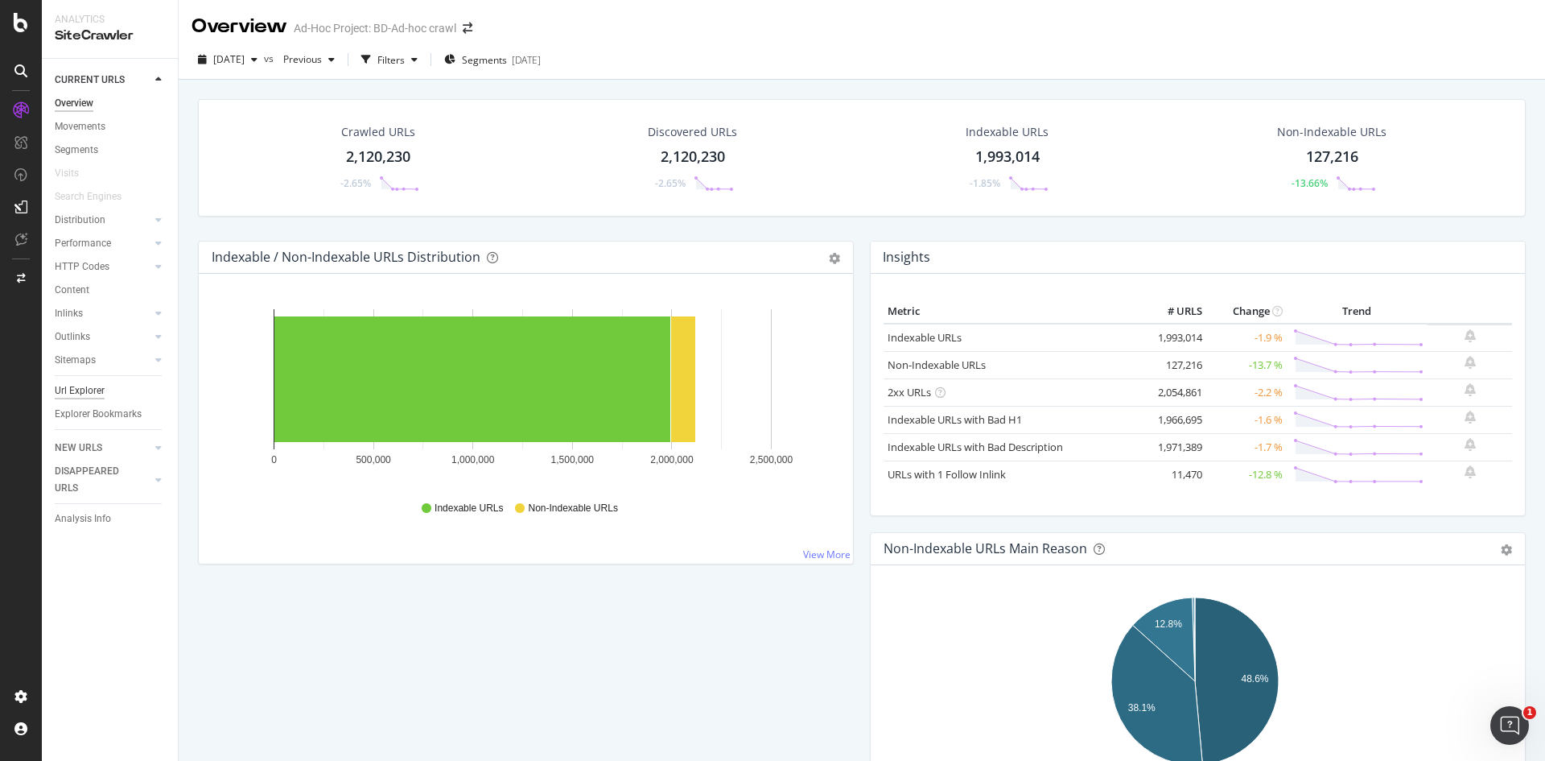  I want to click on td: 2,054,861, so click(1174, 392).